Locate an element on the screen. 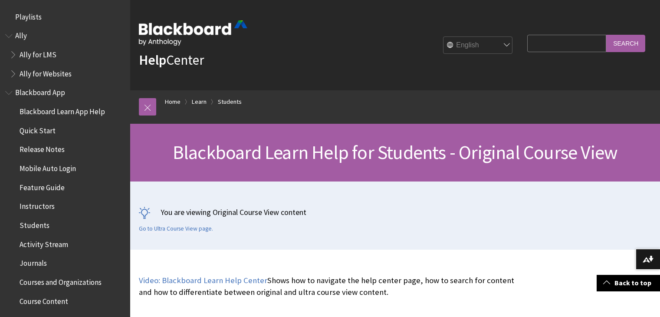  span: Playlists is located at coordinates (28, 15).